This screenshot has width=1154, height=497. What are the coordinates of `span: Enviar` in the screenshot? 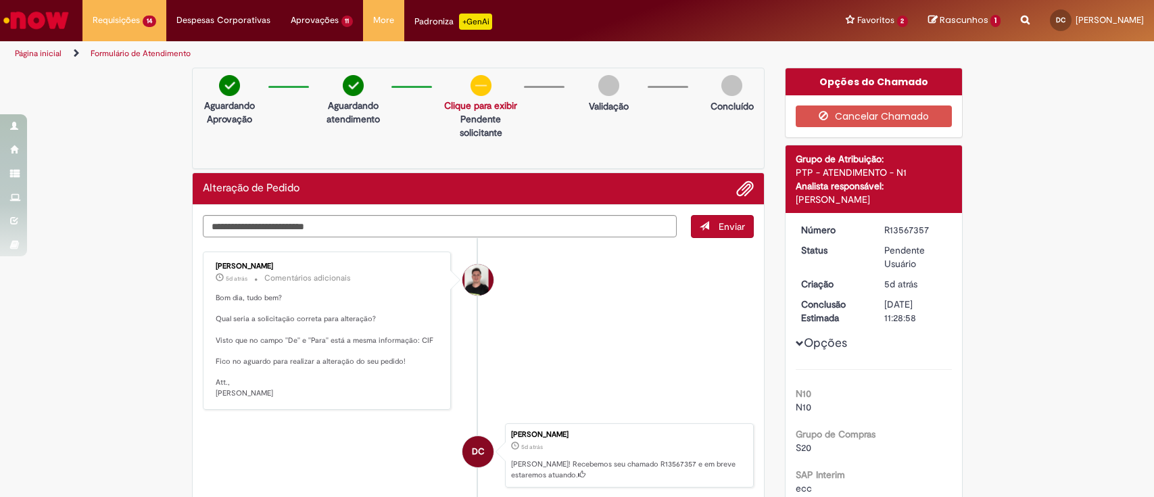 It's located at (732, 227).